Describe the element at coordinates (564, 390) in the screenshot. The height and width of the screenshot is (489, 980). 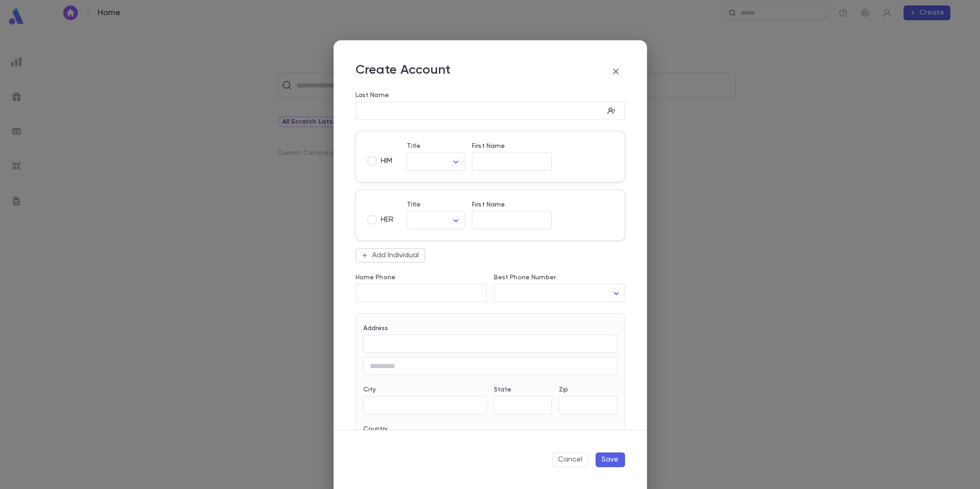
I see `label: Zip` at that location.